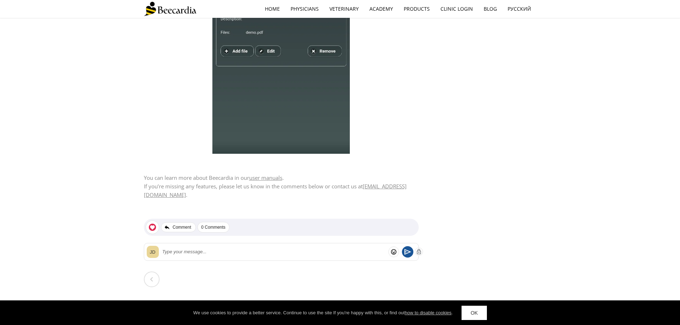  Describe the element at coordinates (305, 9) in the screenshot. I see `a: Physicians` at that location.